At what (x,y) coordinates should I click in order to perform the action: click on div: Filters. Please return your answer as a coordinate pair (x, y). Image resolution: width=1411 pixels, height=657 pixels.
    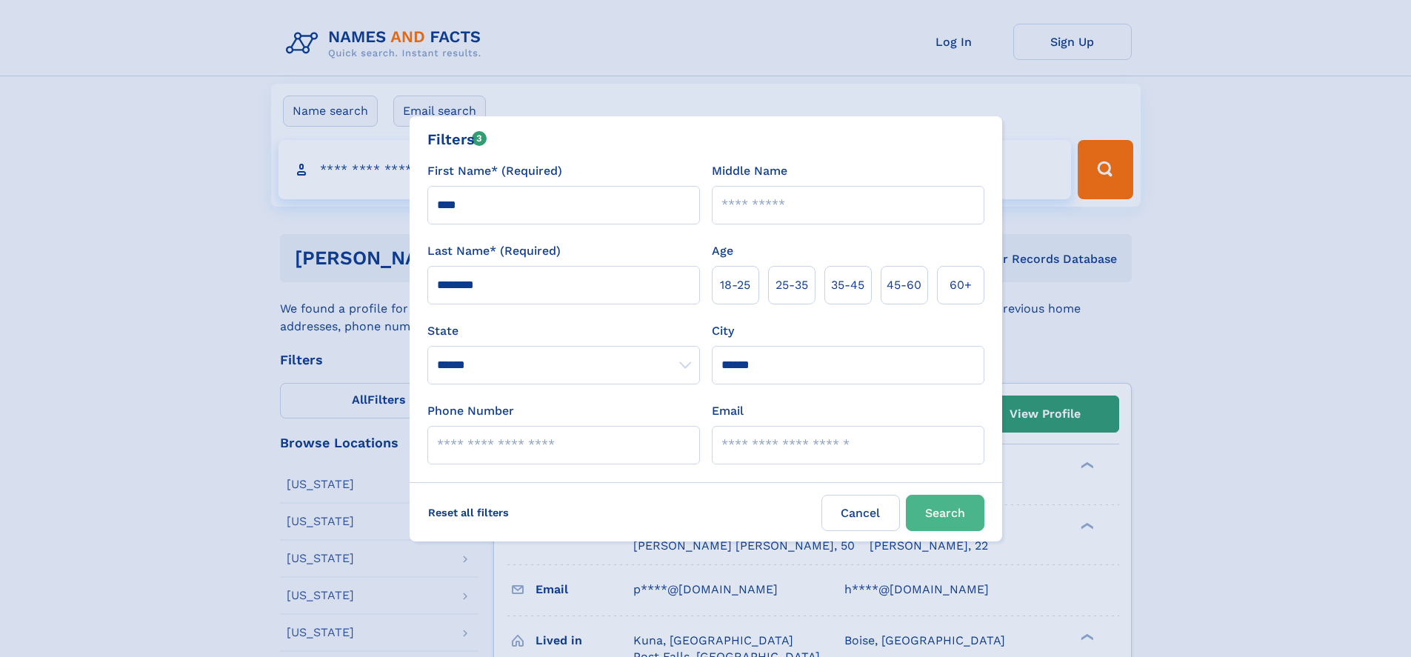
    Looking at the image, I should click on (457, 139).